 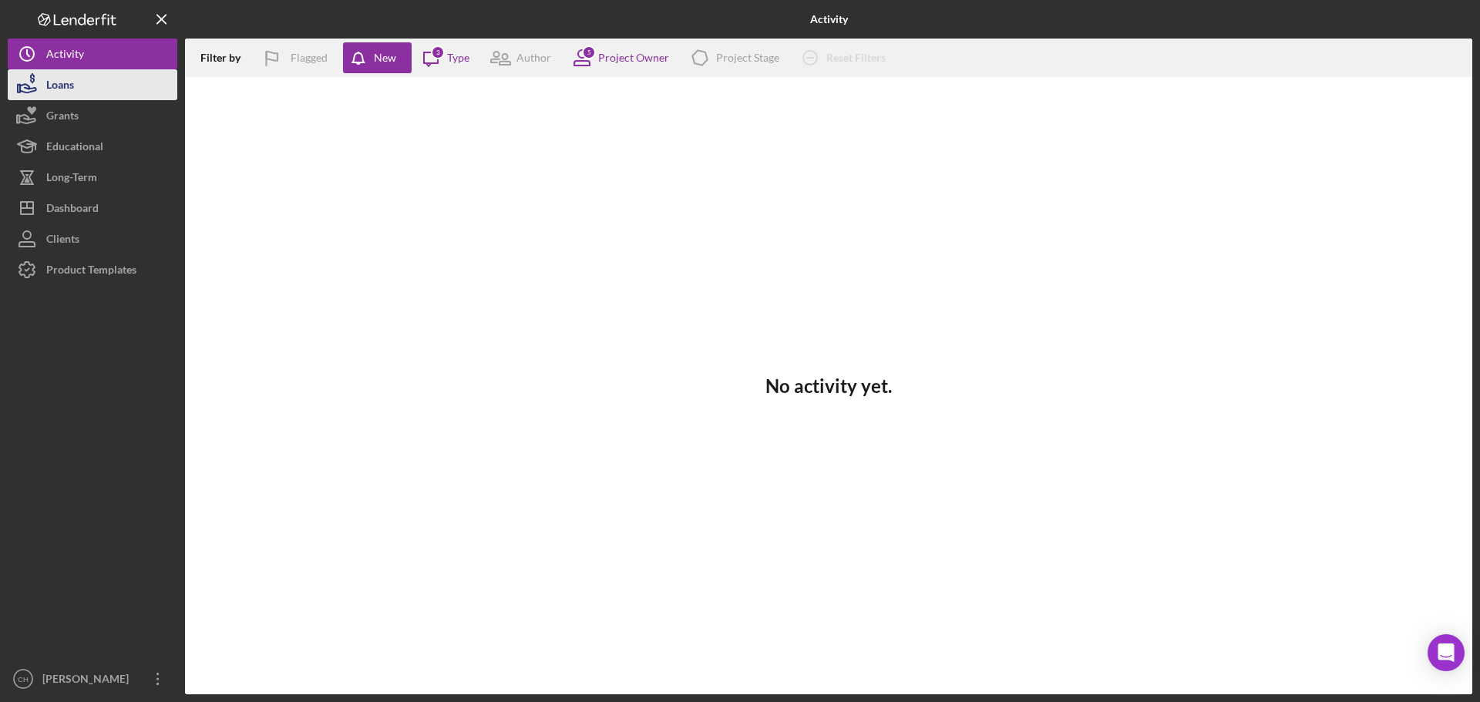 What do you see at coordinates (93, 270) in the screenshot?
I see `button: Product Templates` at bounding box center [93, 270].